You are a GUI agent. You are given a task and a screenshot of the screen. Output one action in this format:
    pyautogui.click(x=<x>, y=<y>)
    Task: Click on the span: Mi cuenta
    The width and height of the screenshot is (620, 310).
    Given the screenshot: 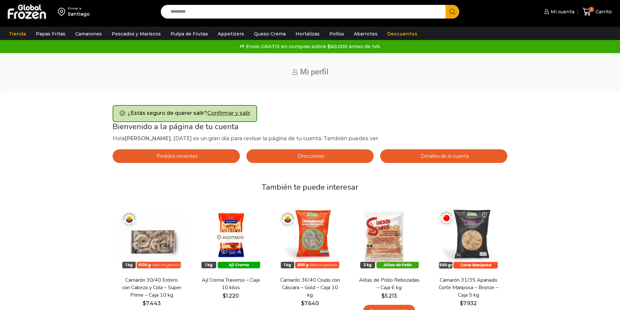 What is the action you would take?
    pyautogui.click(x=561, y=12)
    